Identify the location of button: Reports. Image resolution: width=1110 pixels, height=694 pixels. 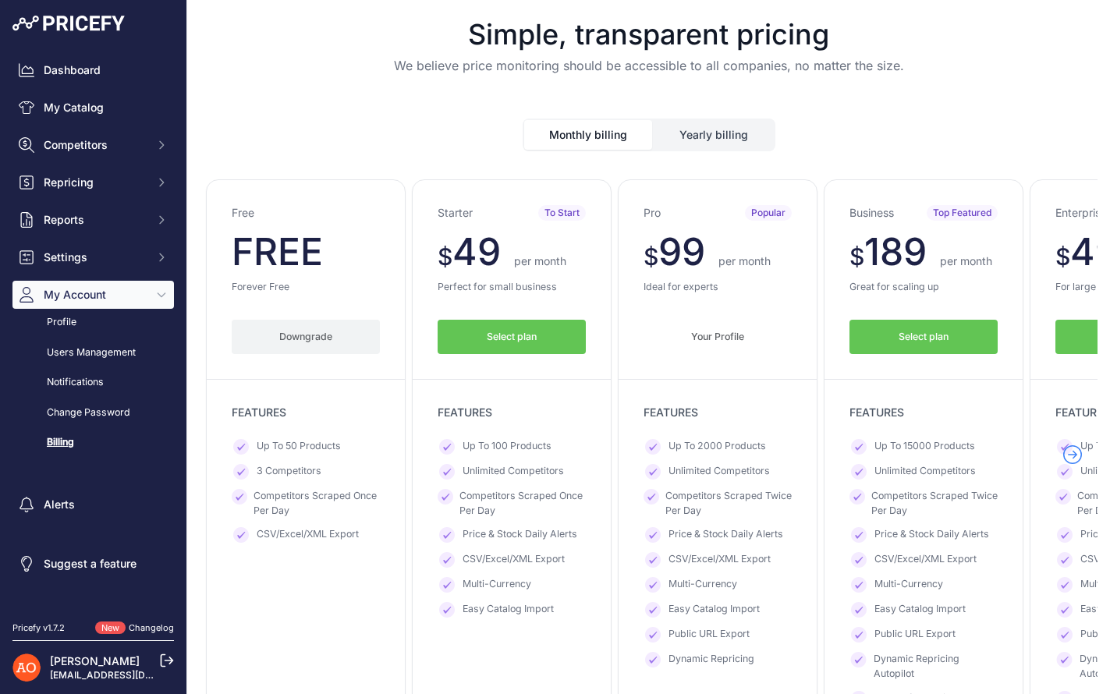
(93, 220).